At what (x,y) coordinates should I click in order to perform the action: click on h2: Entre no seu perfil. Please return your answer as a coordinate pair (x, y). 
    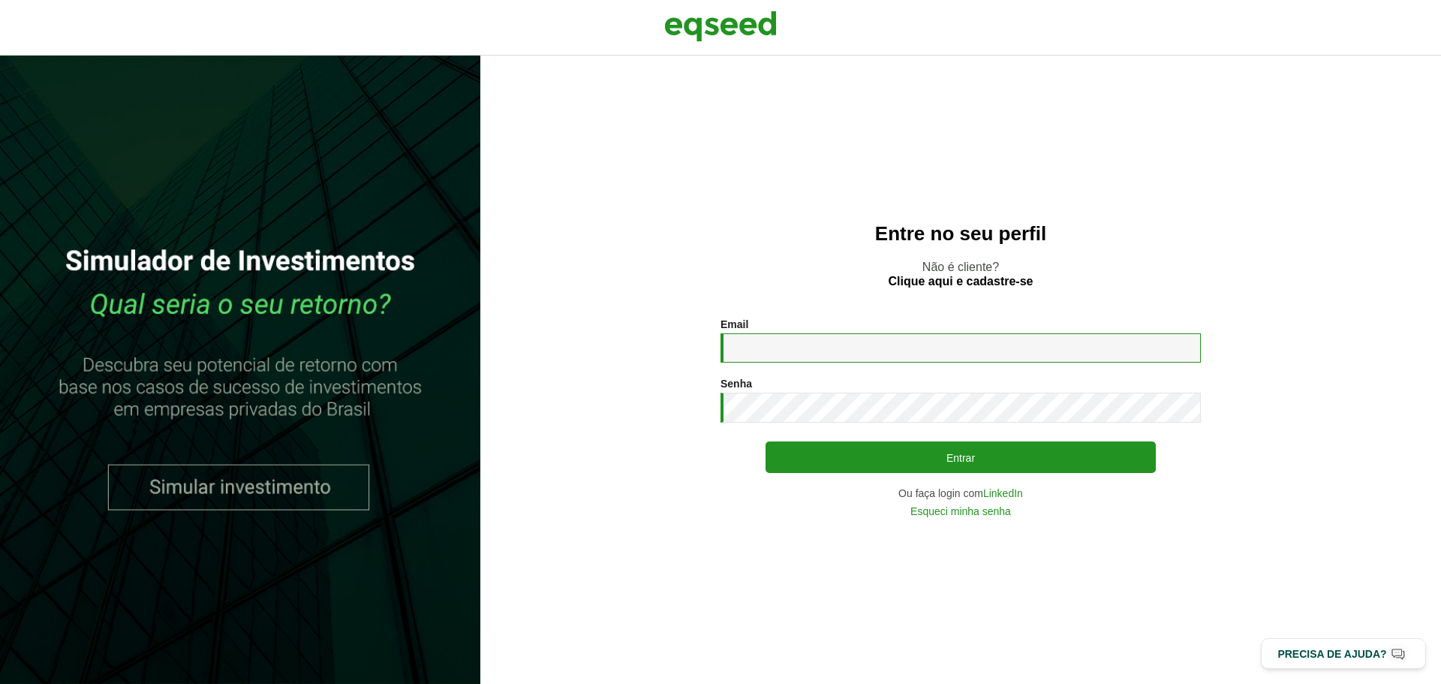
    Looking at the image, I should click on (960, 233).